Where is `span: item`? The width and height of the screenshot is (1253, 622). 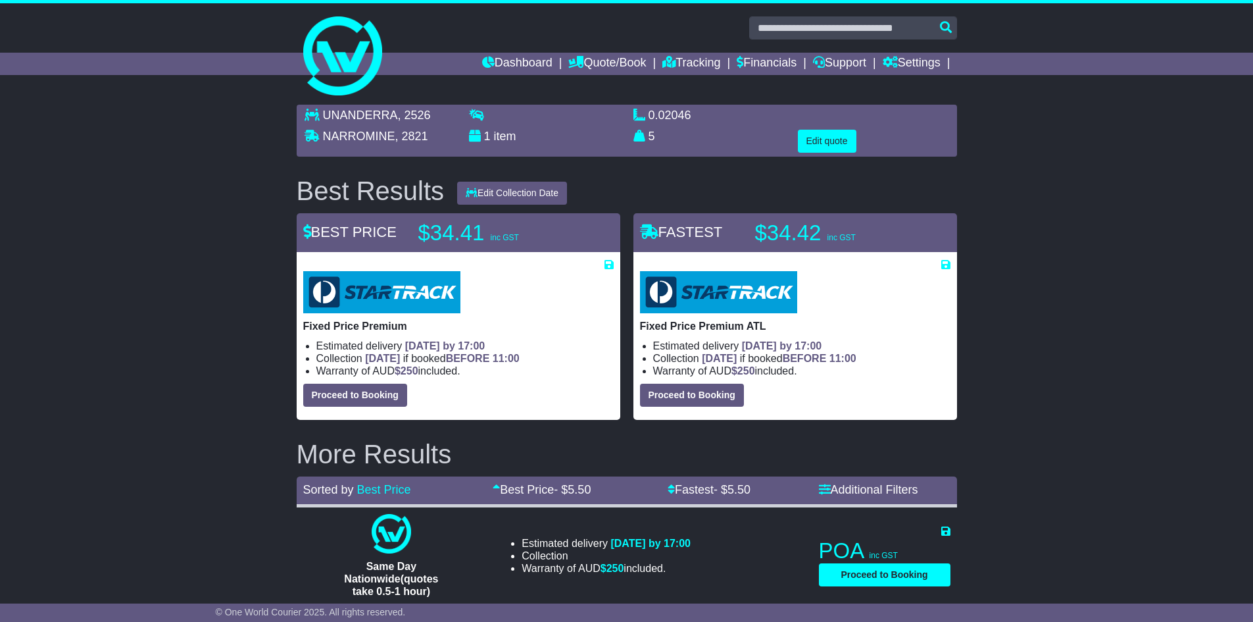
span: item is located at coordinates (505, 136).